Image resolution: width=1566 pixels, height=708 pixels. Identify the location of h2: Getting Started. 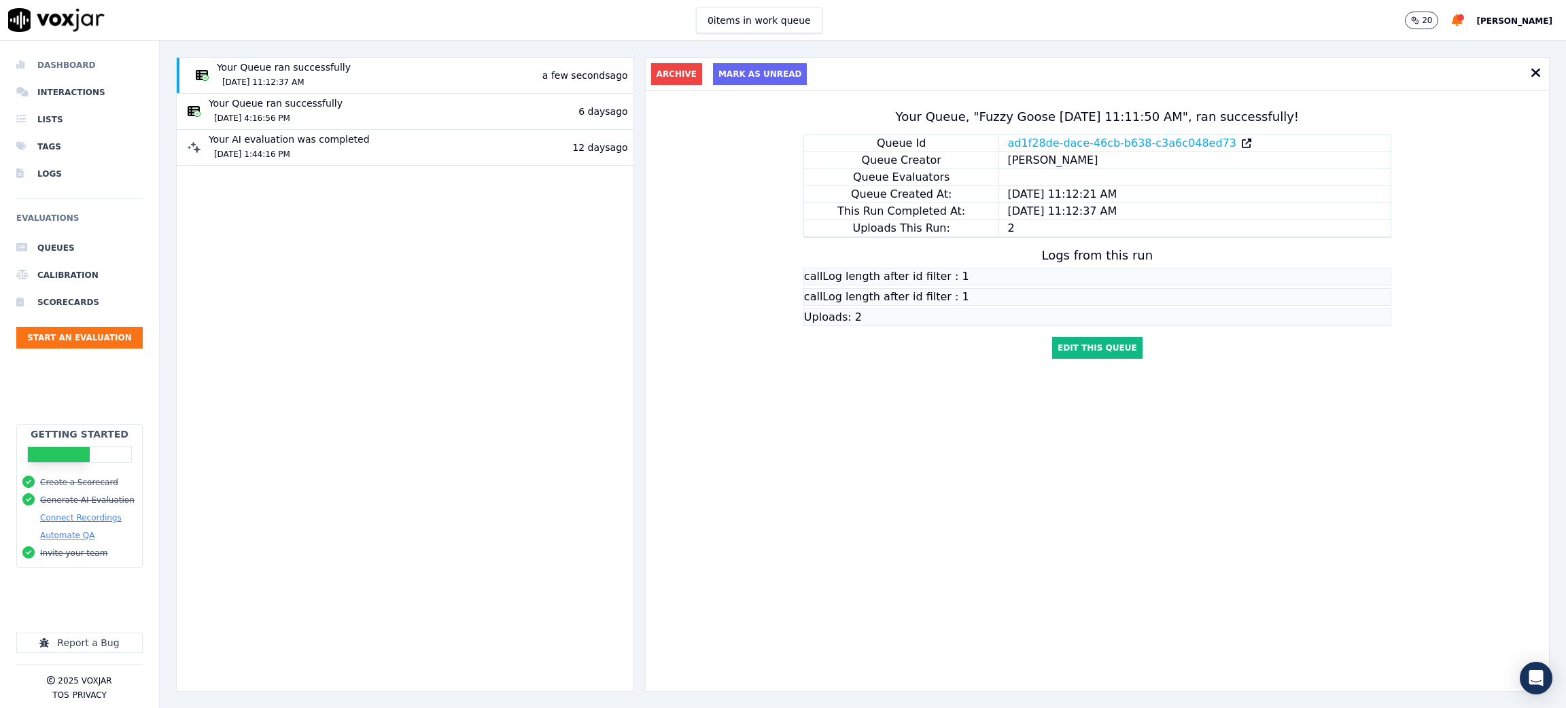
(80, 434).